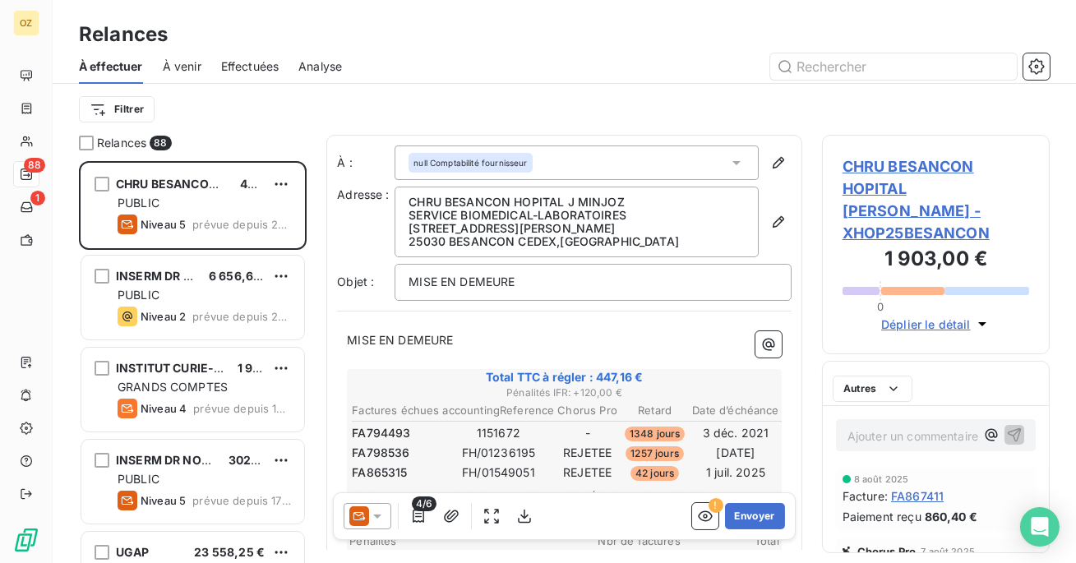 This screenshot has width=1076, height=563. Describe the element at coordinates (576, 215) in the screenshot. I see `p: SERVICE BIOMEDICAL-LABORATOIRES` at that location.